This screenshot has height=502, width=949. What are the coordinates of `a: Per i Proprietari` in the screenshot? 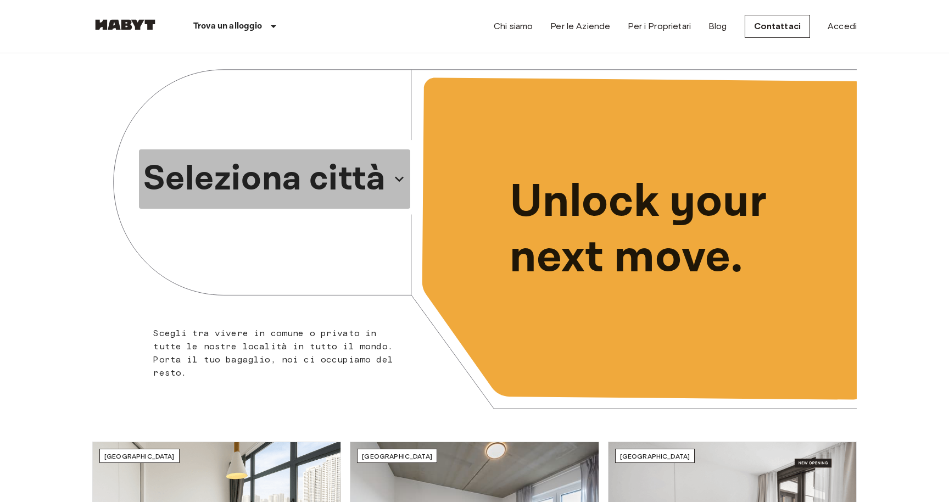 It's located at (659, 26).